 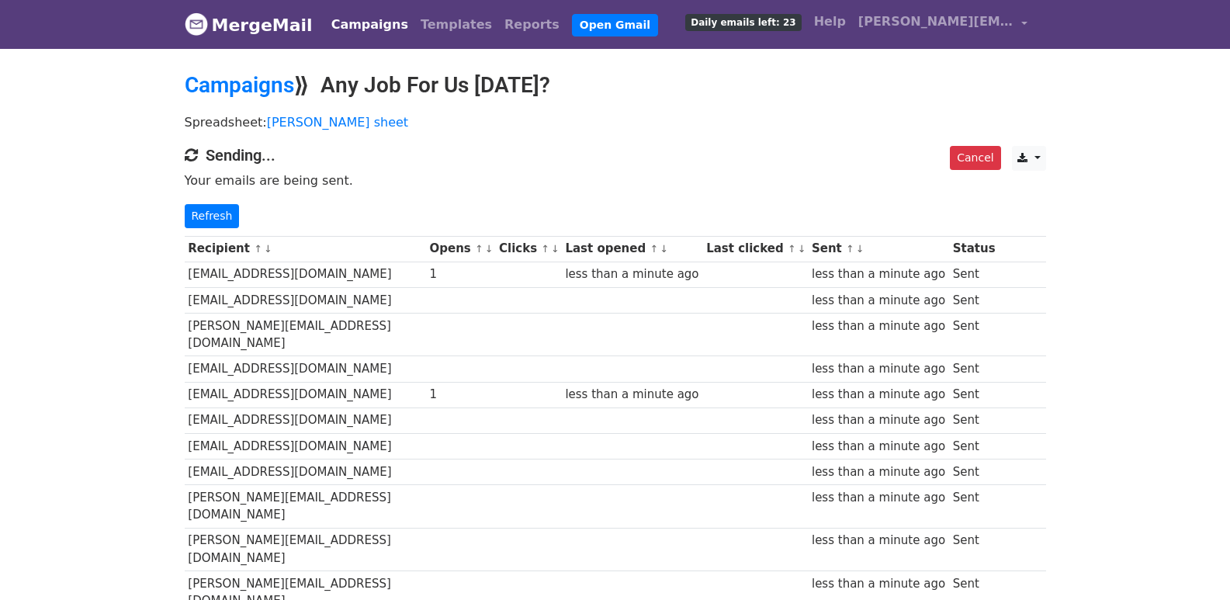 I want to click on th: Opens, so click(x=461, y=248).